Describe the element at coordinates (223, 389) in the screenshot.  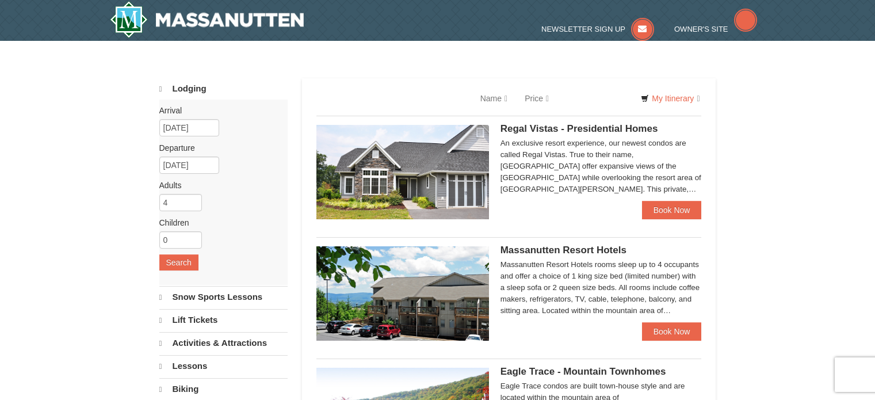
I see `a: Biking` at that location.